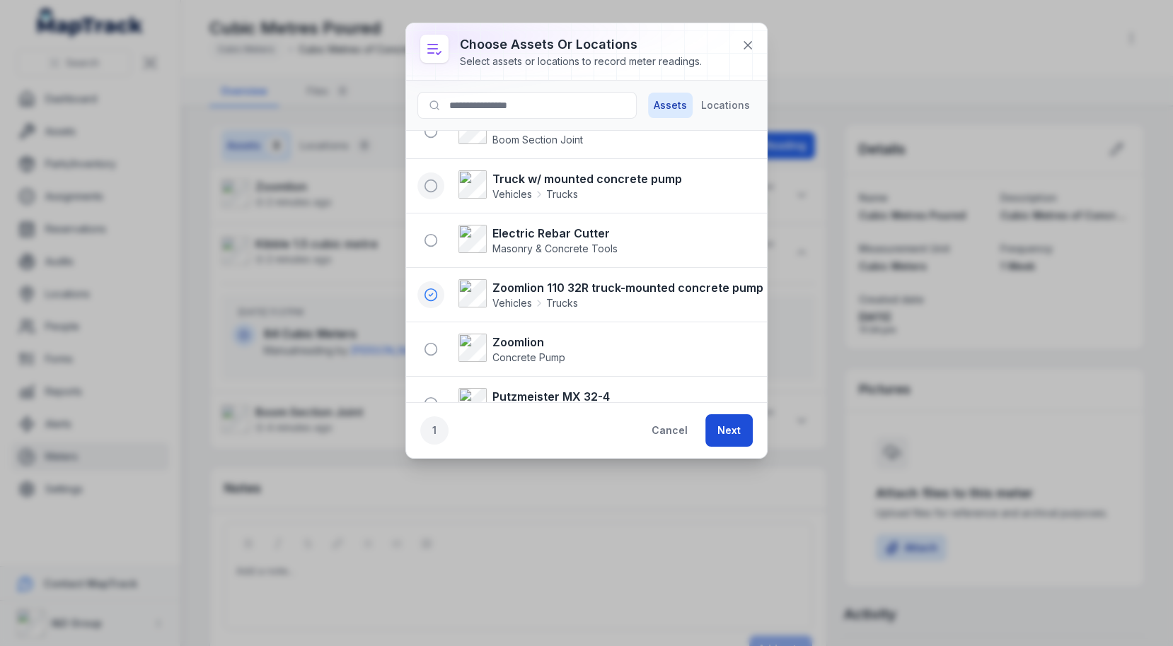 The width and height of the screenshot is (1173, 646). What do you see at coordinates (538, 139) in the screenshot?
I see `span: Boom Section Joint` at bounding box center [538, 139].